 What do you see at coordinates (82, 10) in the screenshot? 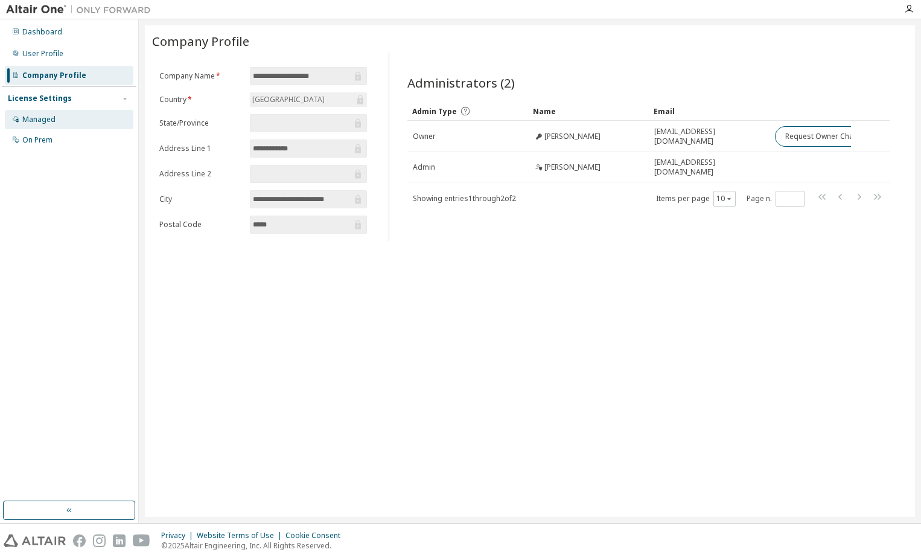
I see `img: Altair One` at bounding box center [82, 10].